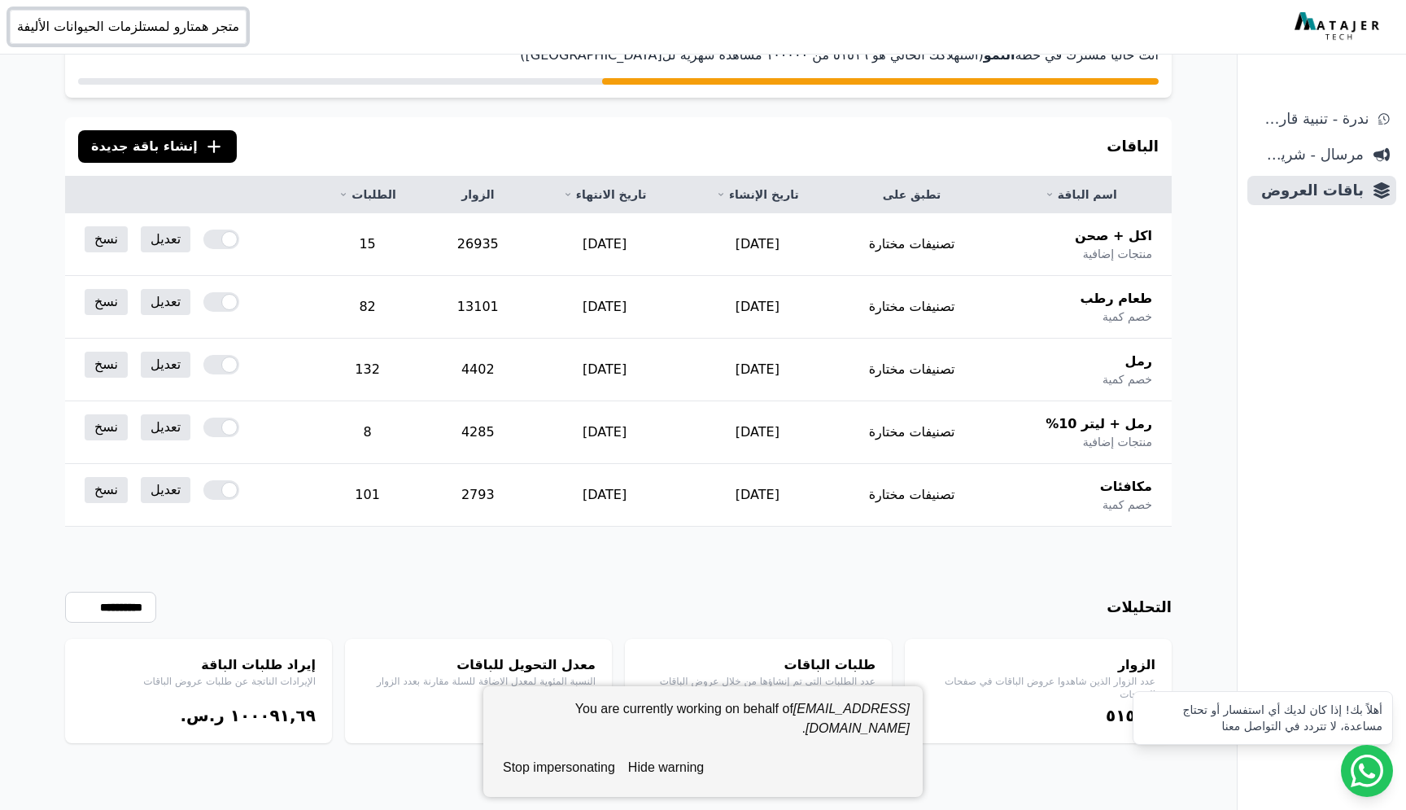 The width and height of the screenshot is (1406, 810). Describe the element at coordinates (128, 27) in the screenshot. I see `button: متجر همتارو لمستلزمات الحيوانات الأليفة` at that location.